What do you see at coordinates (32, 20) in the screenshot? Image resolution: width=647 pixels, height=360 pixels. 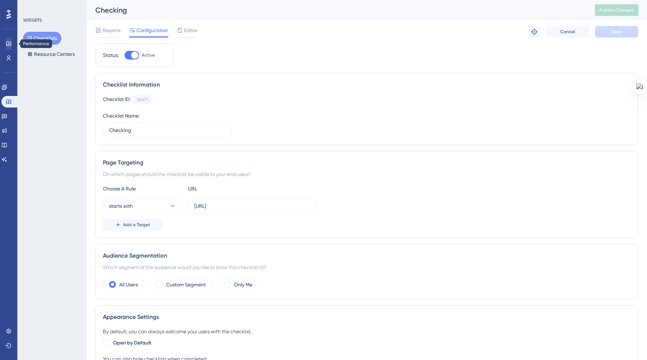 I see `div: WIDGETS` at bounding box center [32, 20].